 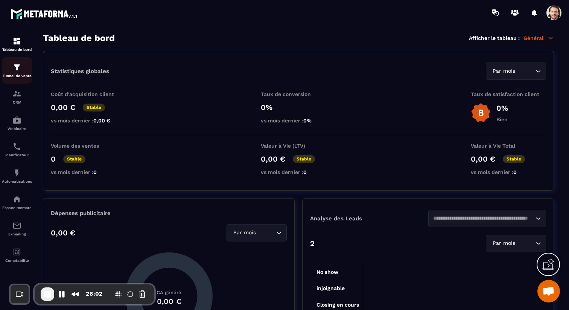 I want to click on tspan: Closing en cours, so click(x=338, y=305).